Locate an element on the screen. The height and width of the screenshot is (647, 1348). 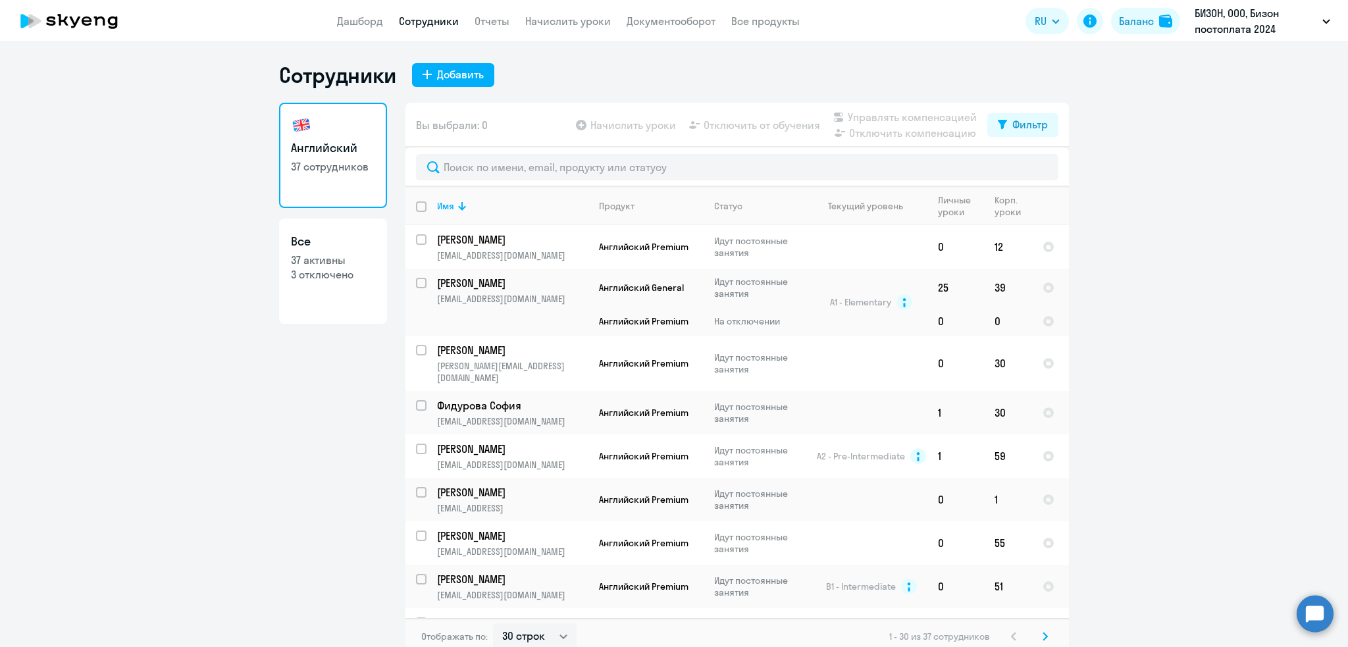
span: Английский General is located at coordinates (641, 288).